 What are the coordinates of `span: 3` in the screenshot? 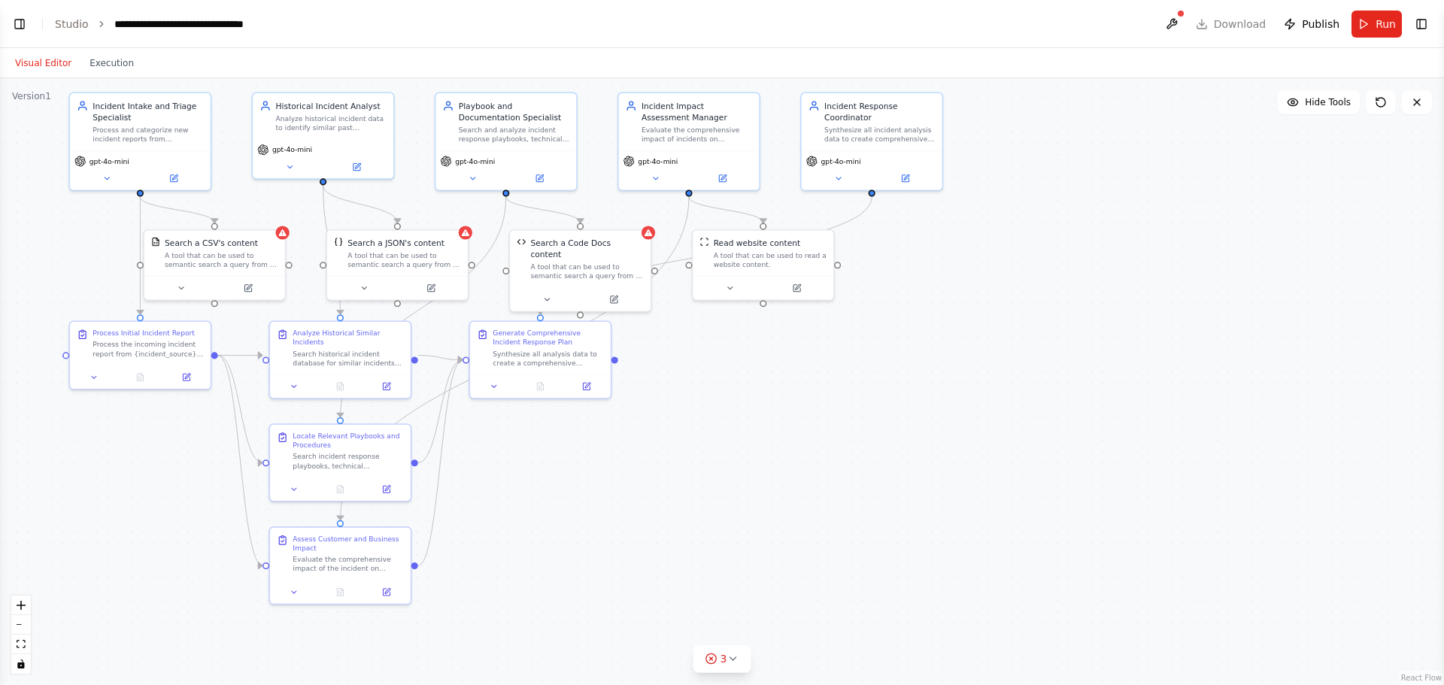 It's located at (724, 659).